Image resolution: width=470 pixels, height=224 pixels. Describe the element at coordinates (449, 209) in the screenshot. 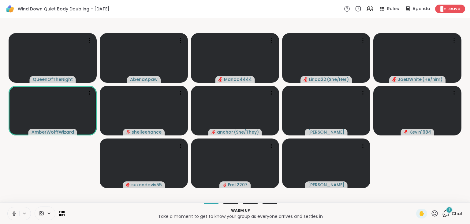

I see `span: 1` at that location.